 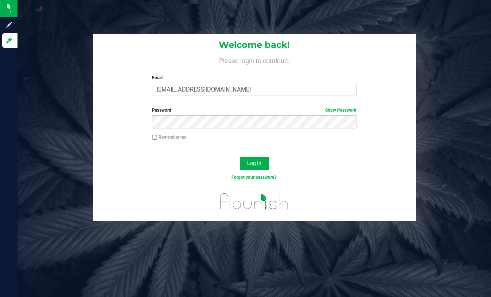 What do you see at coordinates (254, 45) in the screenshot?
I see `h1: Welcome back!` at bounding box center [254, 45].